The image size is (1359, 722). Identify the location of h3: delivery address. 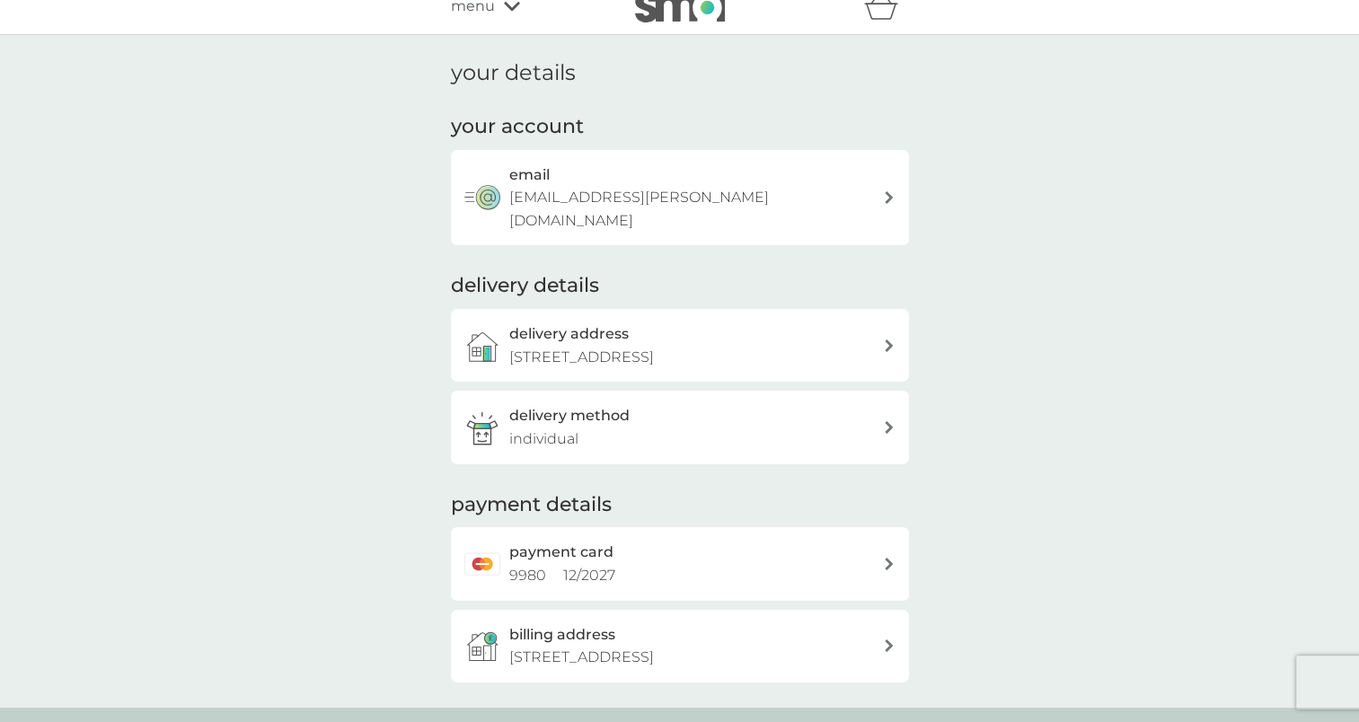
(568, 334).